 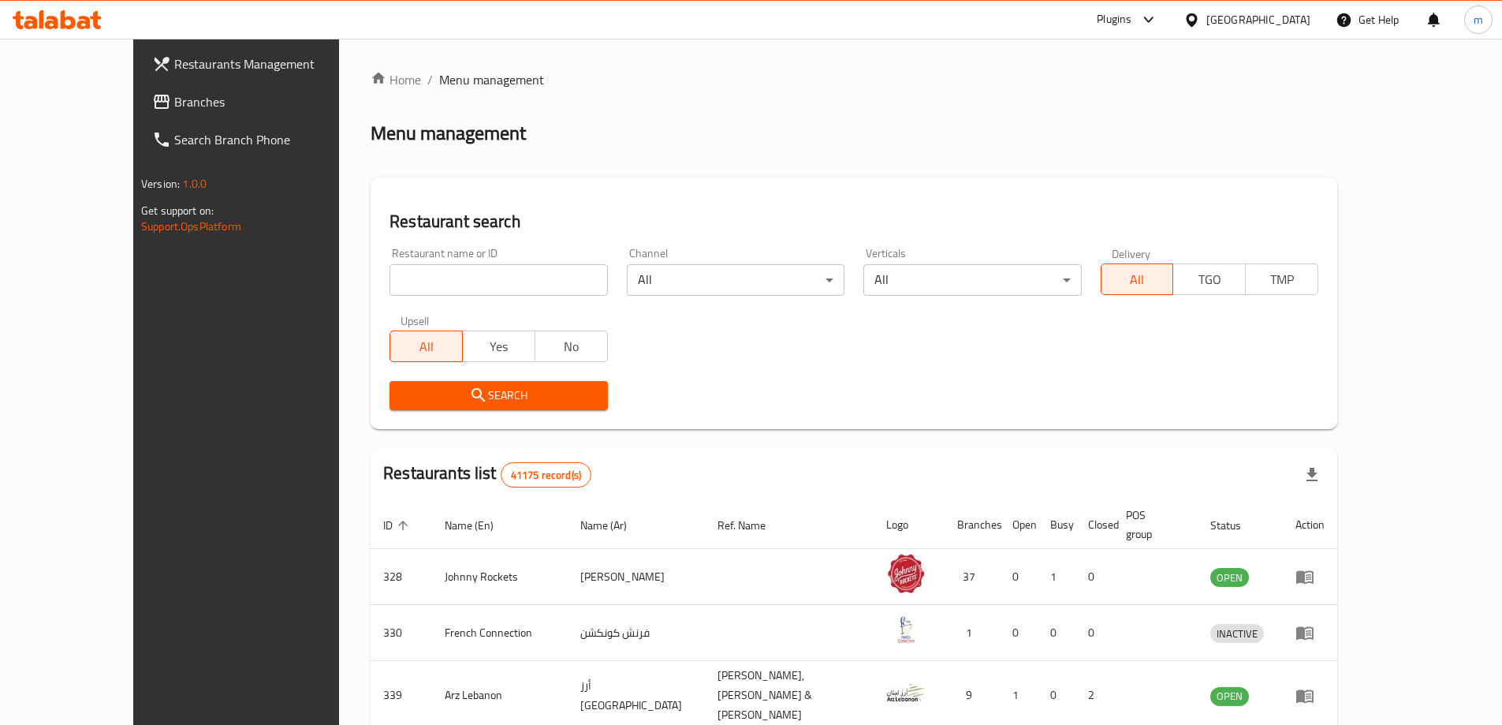 What do you see at coordinates (487, 474) in the screenshot?
I see `h2: Restaurants list` at bounding box center [487, 474].